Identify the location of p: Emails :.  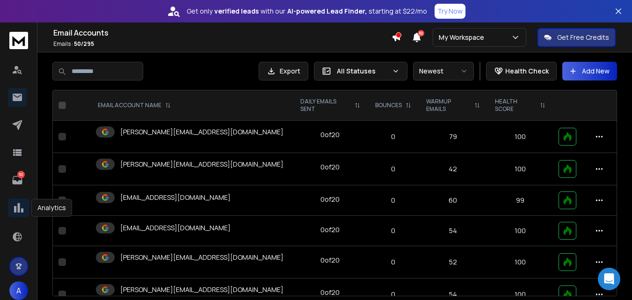
(222, 44).